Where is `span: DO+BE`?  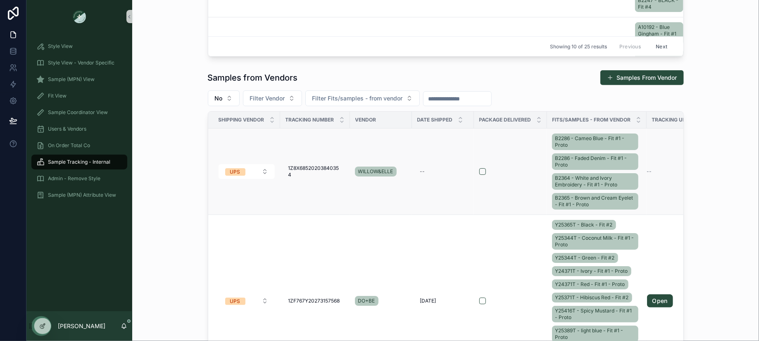 span: DO+BE is located at coordinates (366, 301).